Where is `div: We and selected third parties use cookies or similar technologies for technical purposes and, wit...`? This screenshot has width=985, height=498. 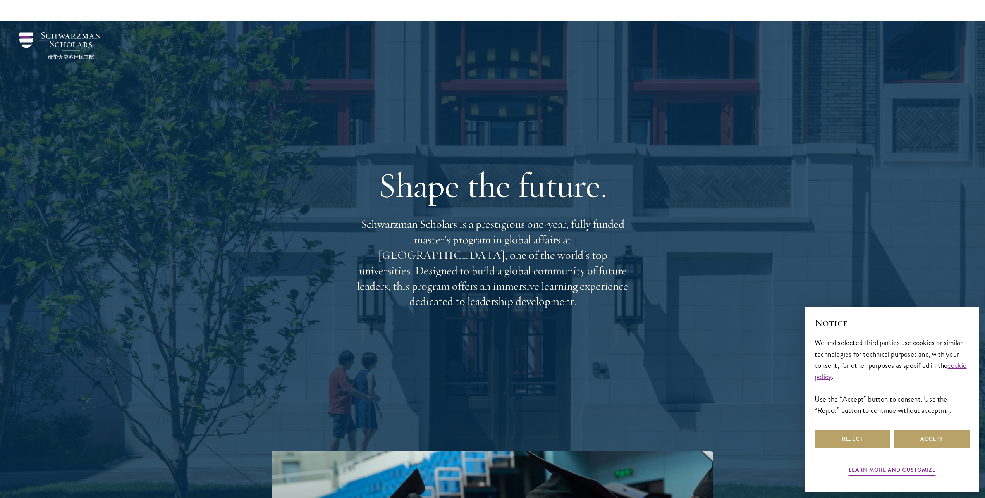
div: We and selected third parties use cookies or similar technologies for technical purposes and, wit... is located at coordinates (892, 376).